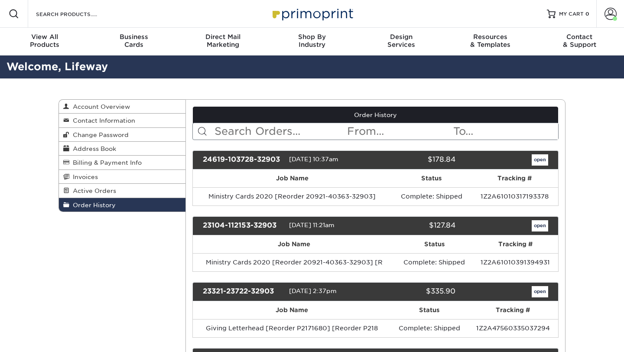 The width and height of the screenshot is (624, 352). Describe the element at coordinates (401, 41) in the screenshot. I see `div: Services` at that location.